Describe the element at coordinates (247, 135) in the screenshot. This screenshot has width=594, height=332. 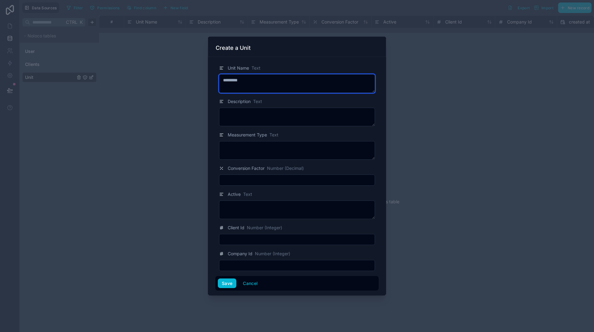
I see `span: Measurement Type` at that location.